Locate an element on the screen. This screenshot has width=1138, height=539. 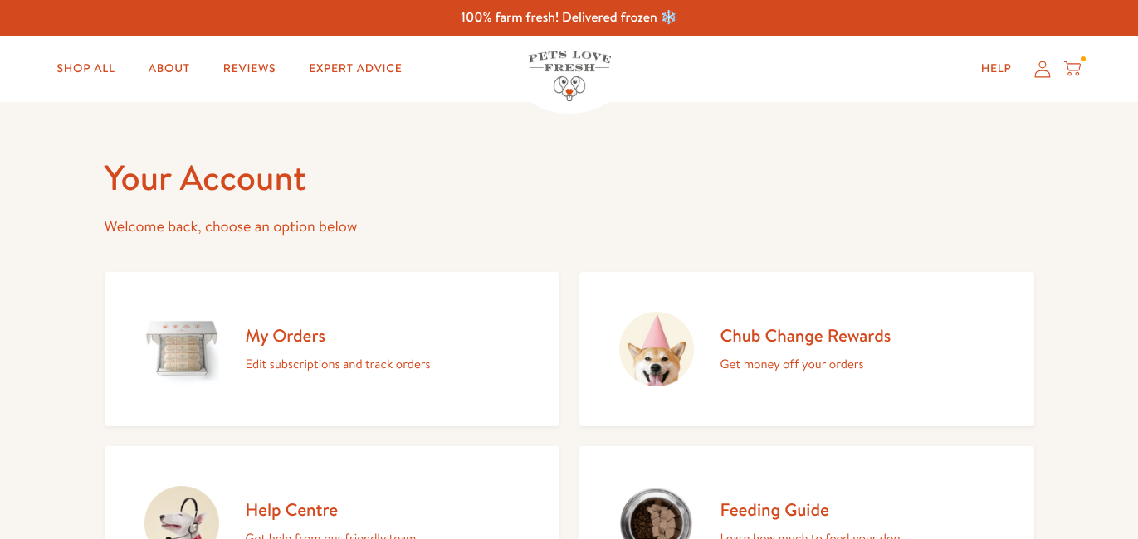
a: My Orders Edit subscriptions and track orders is located at coordinates (332, 349).